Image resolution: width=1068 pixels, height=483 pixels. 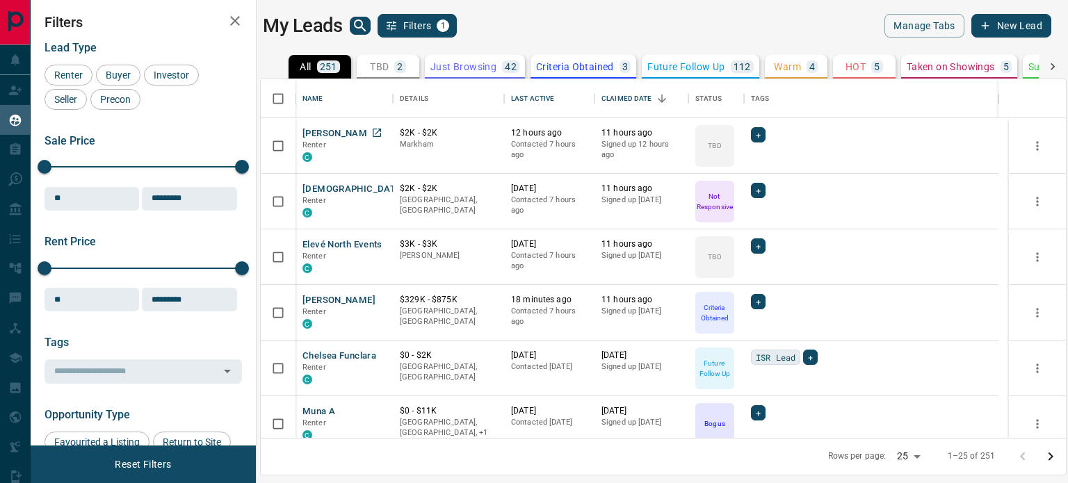 I want to click on button: Go to next page, so click(x=1050, y=457).